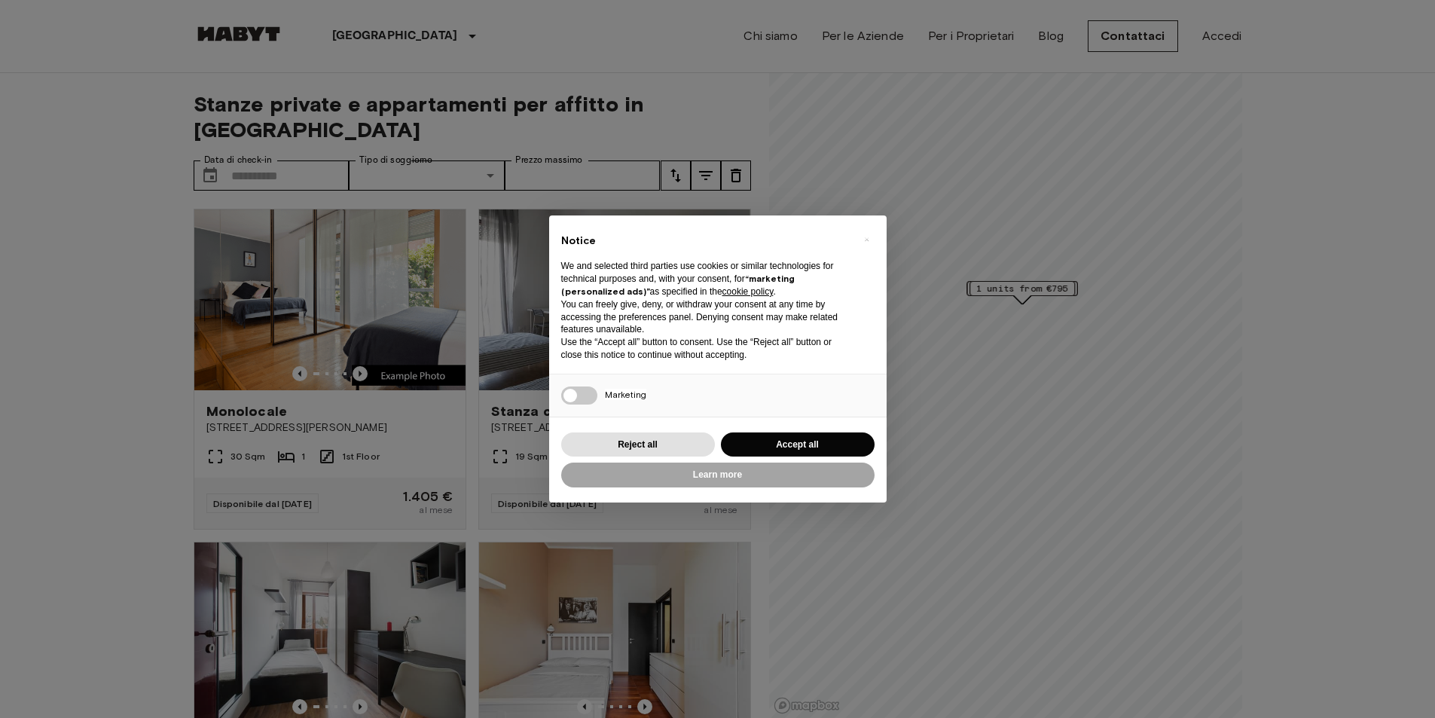 This screenshot has width=1435, height=718. What do you see at coordinates (706, 349) in the screenshot?
I see `p: Use the “Accept all” button to consent. Use the “Reject all” button or close this notice to conti...` at bounding box center [706, 349].